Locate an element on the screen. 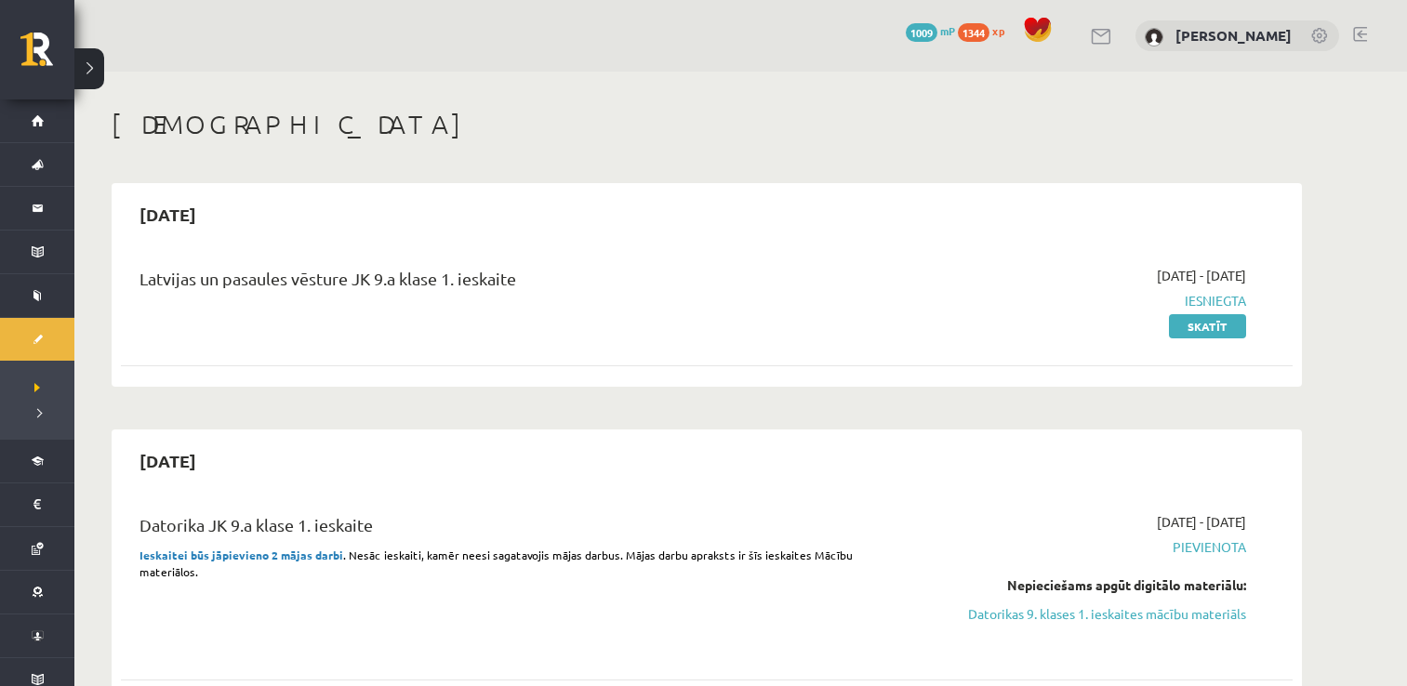 This screenshot has width=1407, height=686. a: Skatīt is located at coordinates (1207, 326).